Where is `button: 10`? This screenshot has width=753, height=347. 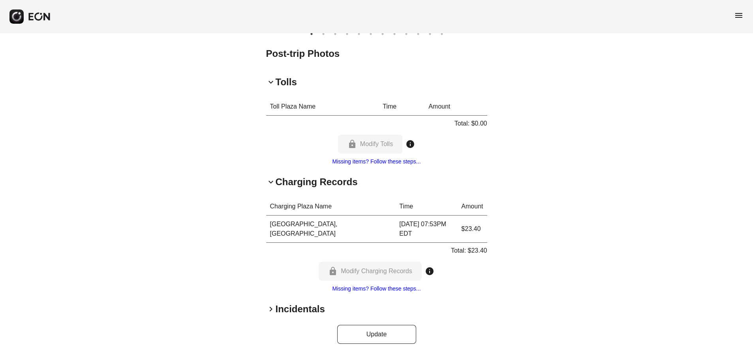
button: 10 is located at coordinates (418, 34).